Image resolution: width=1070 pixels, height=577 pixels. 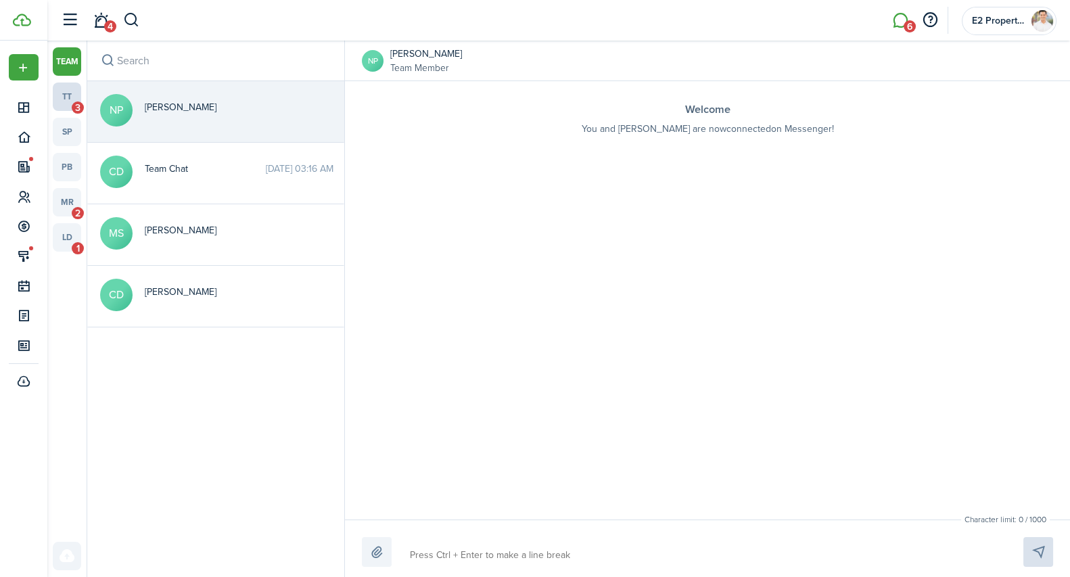 I want to click on span: 3, so click(x=78, y=108).